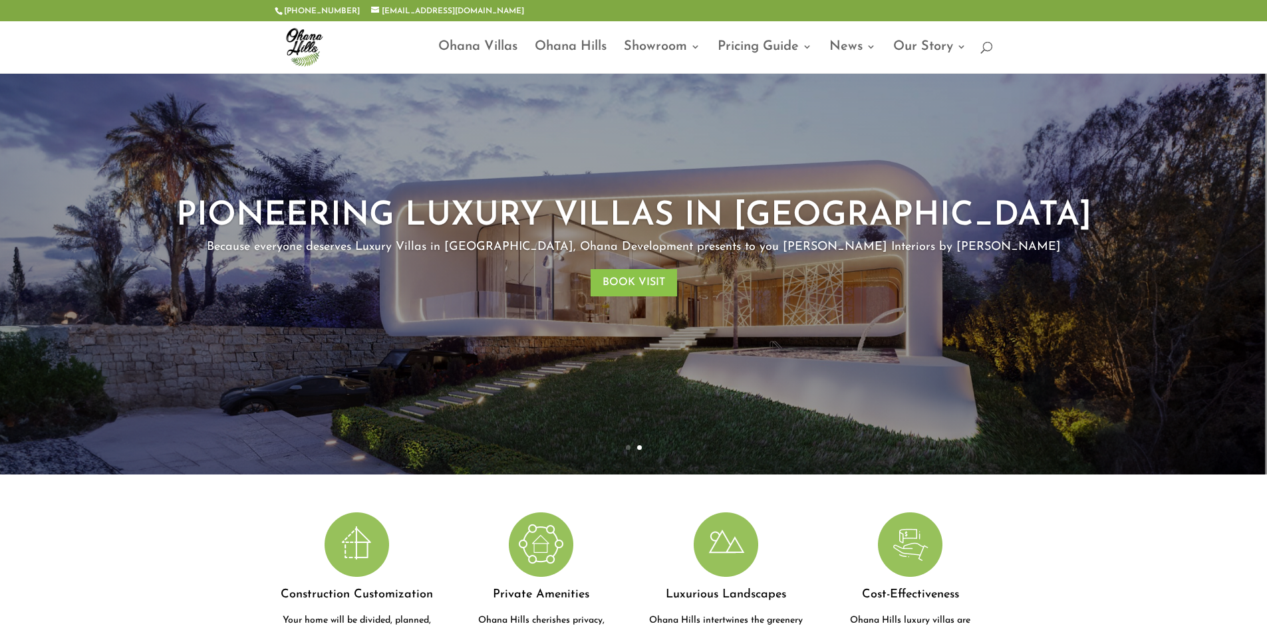 The height and width of the screenshot is (628, 1267). What do you see at coordinates (765, 57) in the screenshot?
I see `a: Pricing Guide` at bounding box center [765, 57].